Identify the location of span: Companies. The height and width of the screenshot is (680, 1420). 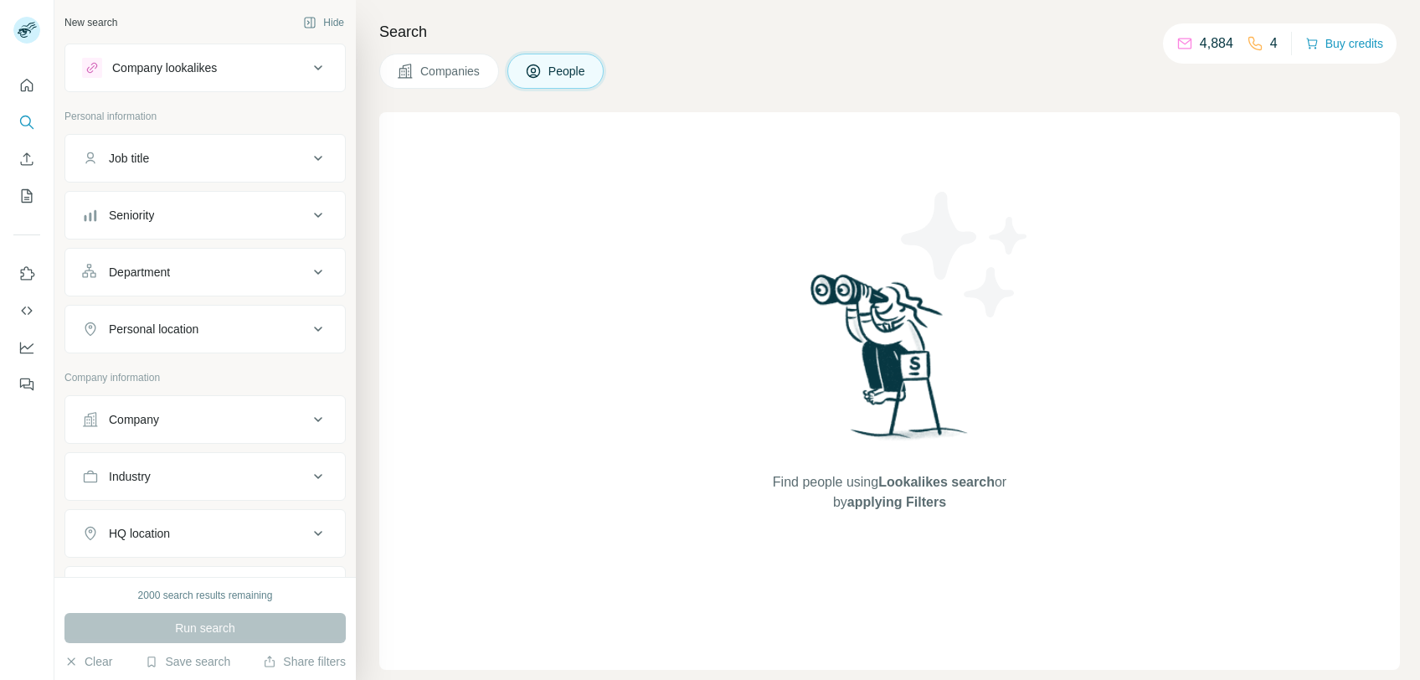
(450, 71).